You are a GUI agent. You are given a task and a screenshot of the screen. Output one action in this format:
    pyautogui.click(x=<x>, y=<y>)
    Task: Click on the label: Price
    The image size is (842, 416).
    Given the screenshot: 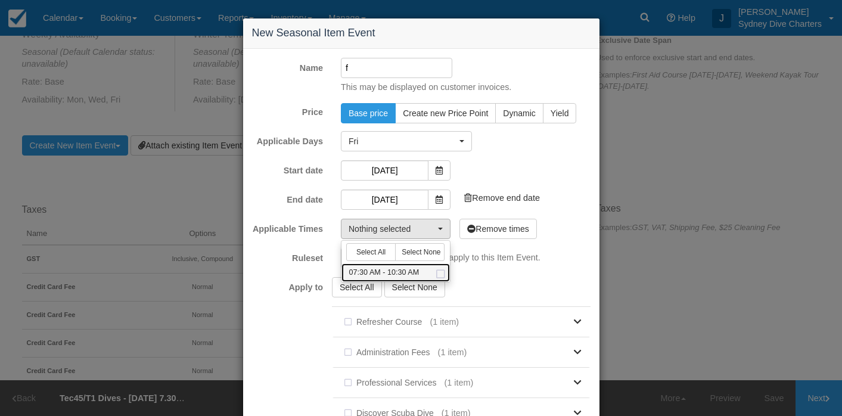 What is the action you would take?
    pyautogui.click(x=288, y=110)
    